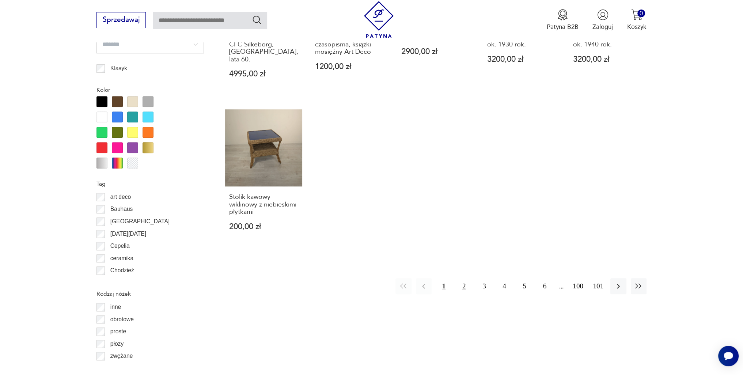 The image size is (743, 375). I want to click on p: Zaloguj, so click(603, 27).